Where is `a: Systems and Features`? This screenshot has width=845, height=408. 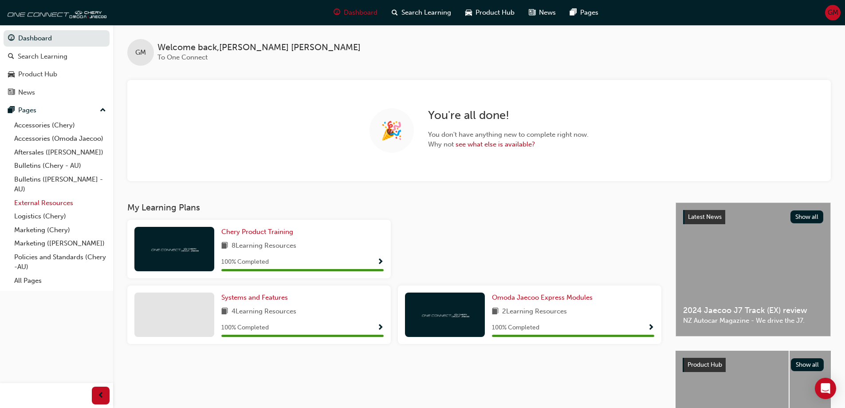 a: Systems and Features is located at coordinates (256, 297).